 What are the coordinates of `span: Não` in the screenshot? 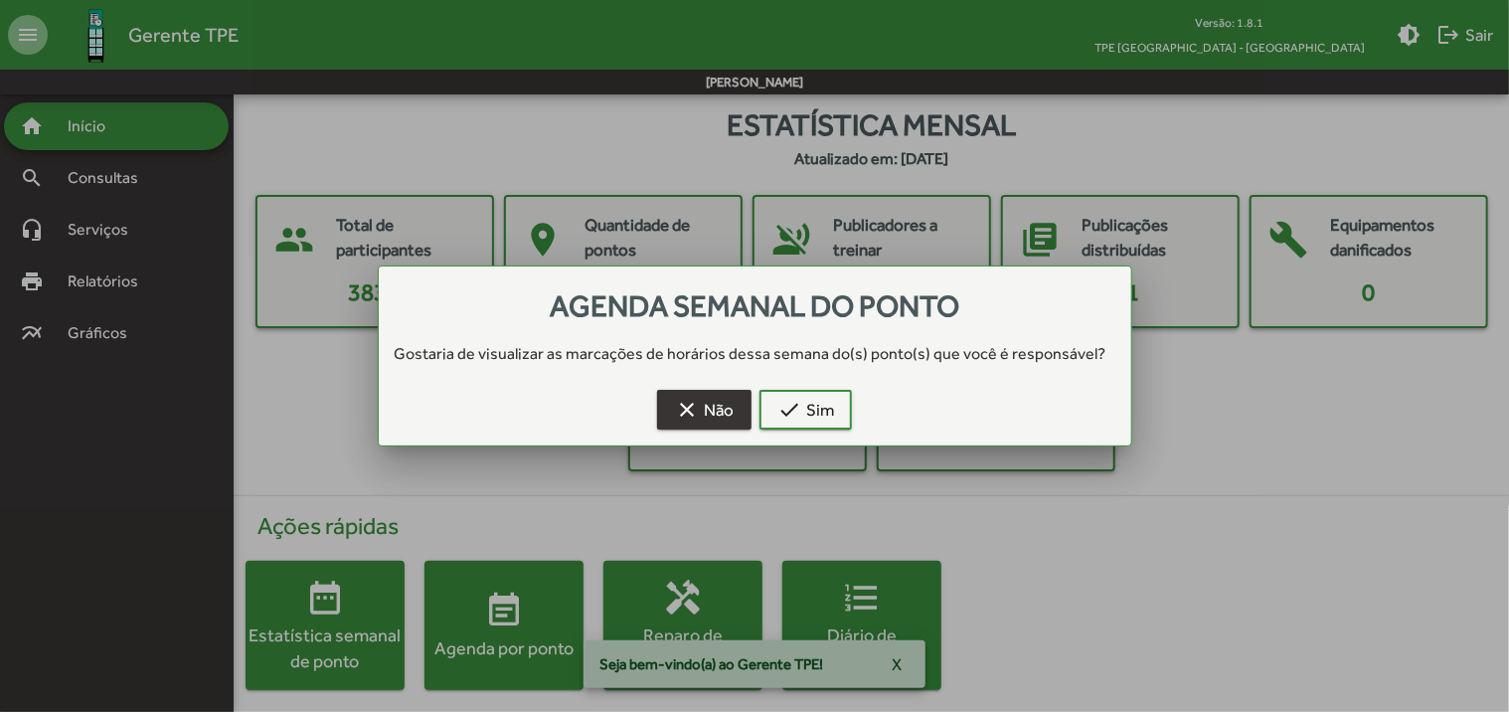 It's located at (704, 410).